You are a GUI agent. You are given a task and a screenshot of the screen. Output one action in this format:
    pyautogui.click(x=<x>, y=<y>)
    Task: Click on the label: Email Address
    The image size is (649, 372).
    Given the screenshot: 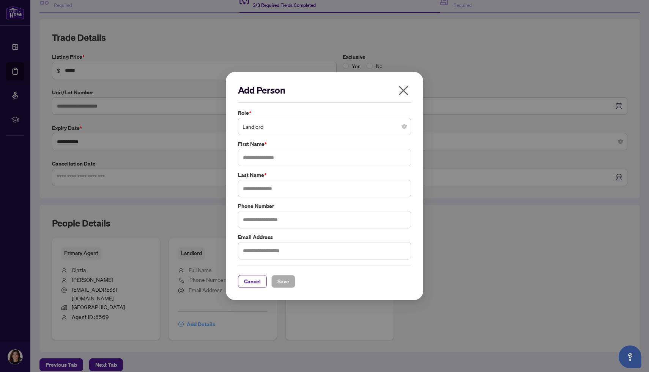 What is the action you would take?
    pyautogui.click(x=324, y=237)
    